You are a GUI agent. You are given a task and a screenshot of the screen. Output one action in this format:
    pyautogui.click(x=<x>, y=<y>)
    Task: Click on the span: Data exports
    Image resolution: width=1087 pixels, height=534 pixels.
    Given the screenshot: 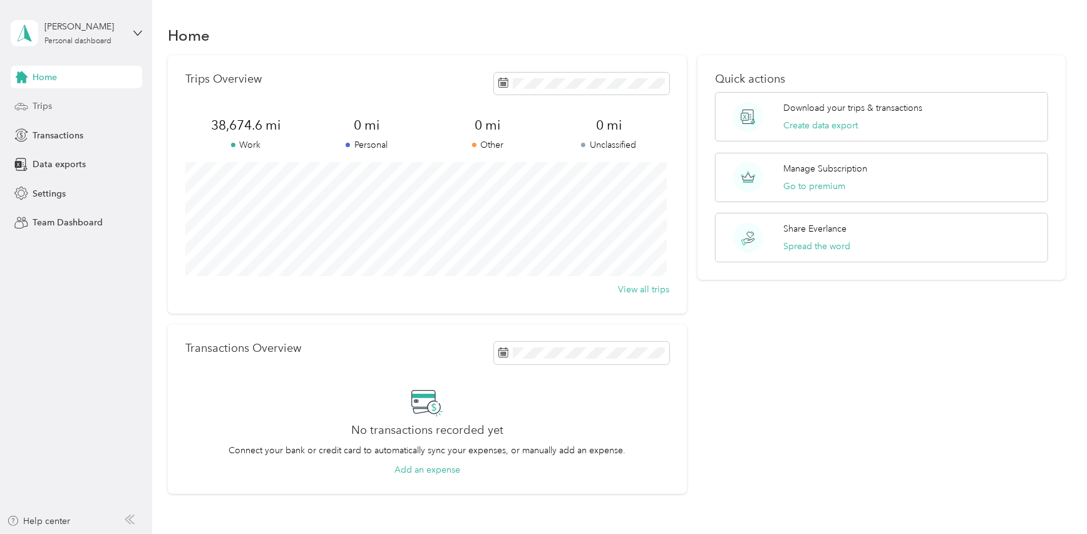 What is the action you would take?
    pyautogui.click(x=59, y=164)
    